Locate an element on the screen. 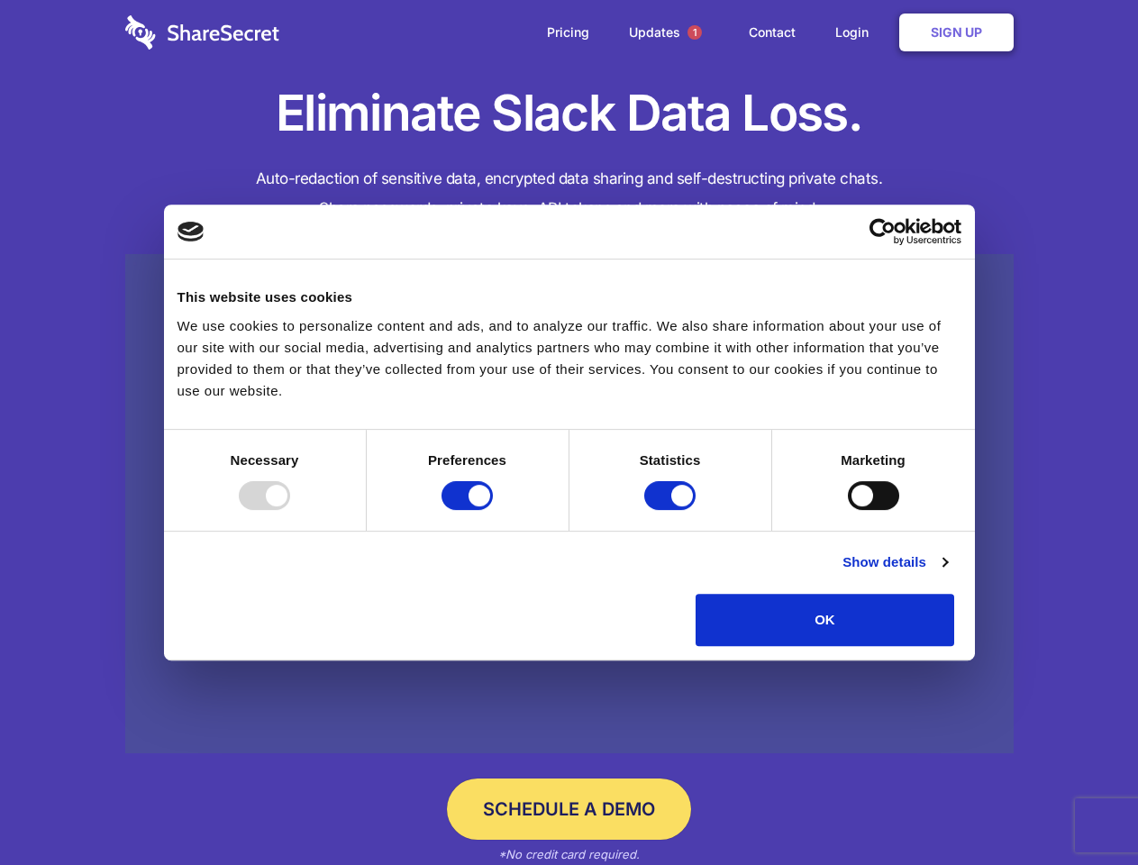 The width and height of the screenshot is (1138, 865). a: Wistia video thumbnail is located at coordinates (570, 504).